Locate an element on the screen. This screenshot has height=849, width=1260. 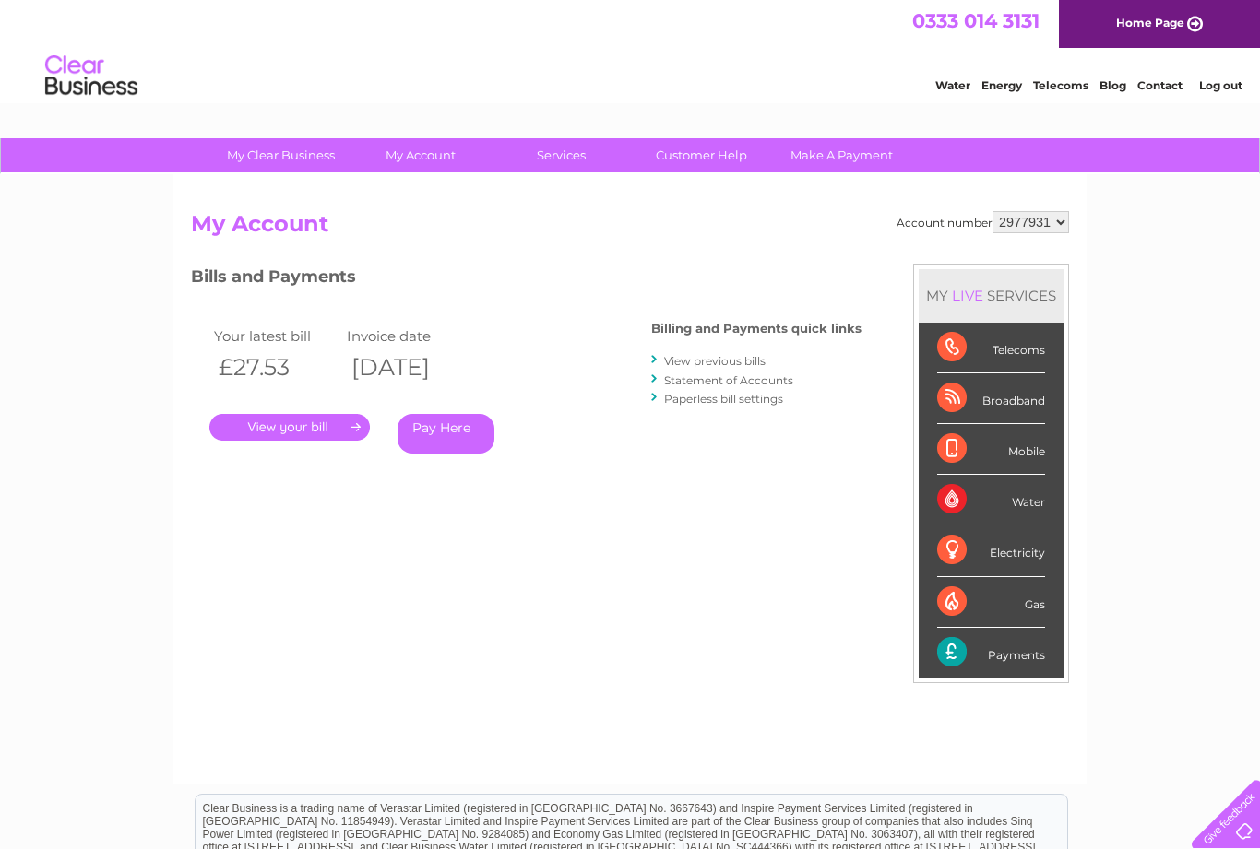
div: Gas is located at coordinates (990, 602).